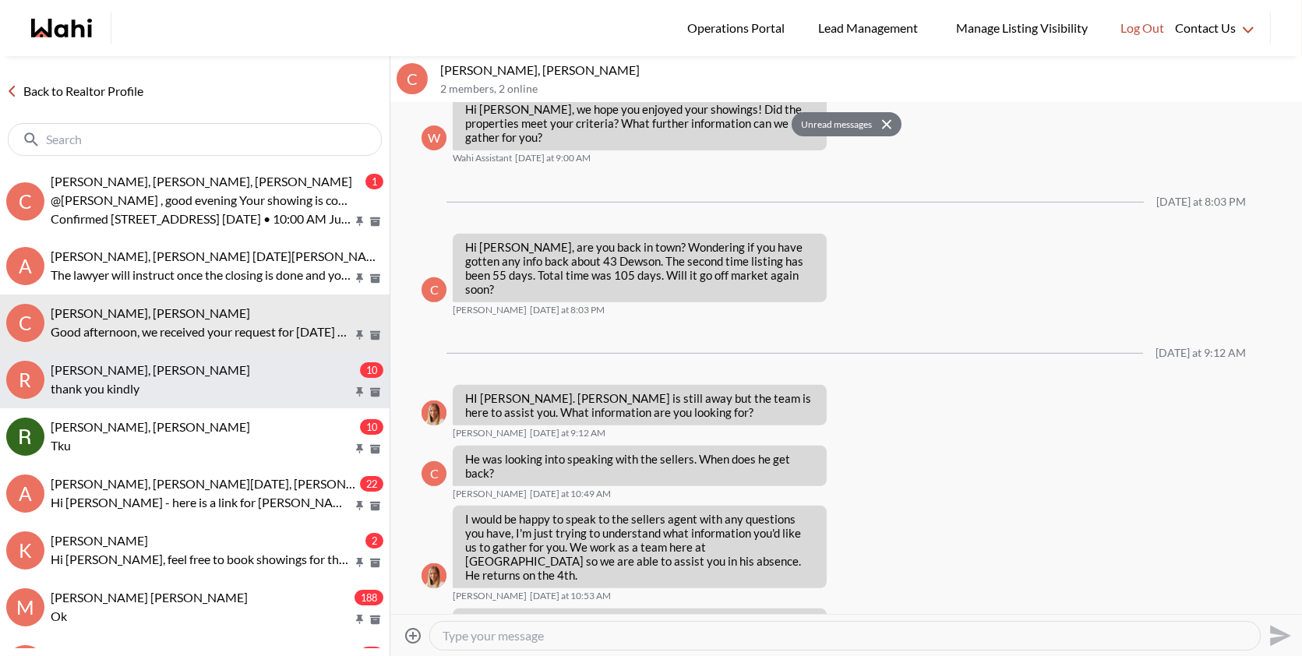 The height and width of the screenshot is (656, 1302). What do you see at coordinates (552, 158) in the screenshot?
I see `time: 2025-08-29T13:00:12.183Z` at bounding box center [552, 158].